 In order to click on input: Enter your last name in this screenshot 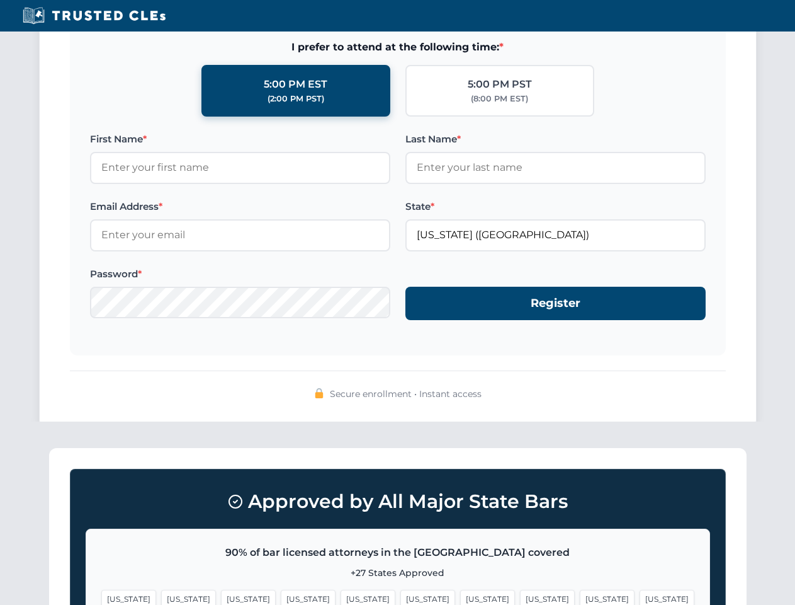, I will do `click(555, 168)`.